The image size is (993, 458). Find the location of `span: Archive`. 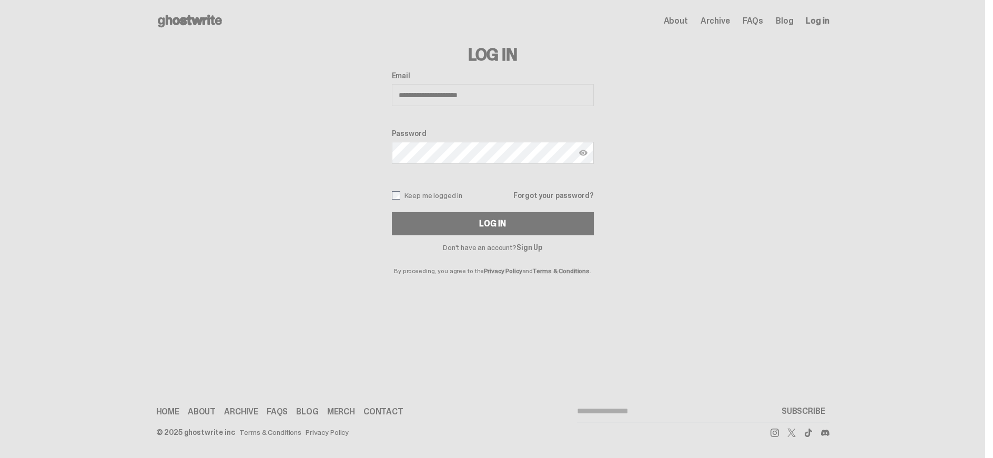

span: Archive is located at coordinates (715, 21).